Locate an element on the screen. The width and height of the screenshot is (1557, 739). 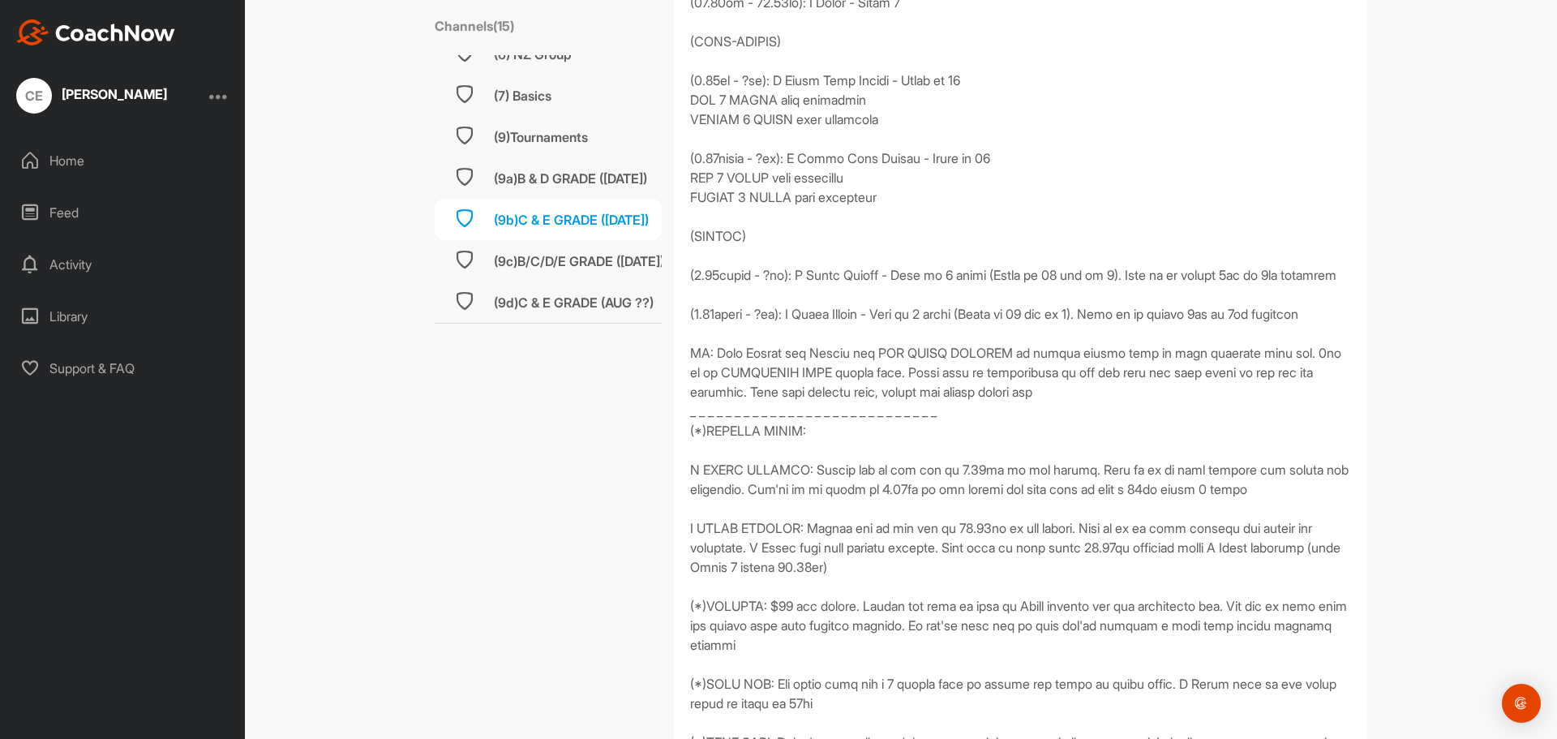
div: (9d)C & E GRADE (AUG ??) is located at coordinates (573, 303).